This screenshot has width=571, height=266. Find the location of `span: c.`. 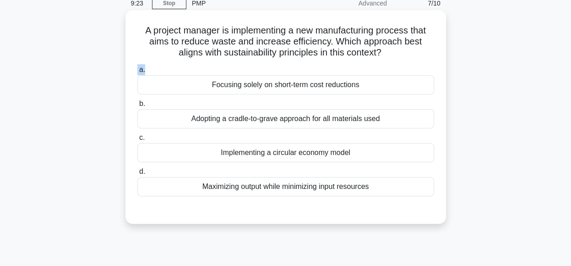

span: c. is located at coordinates (142, 137).